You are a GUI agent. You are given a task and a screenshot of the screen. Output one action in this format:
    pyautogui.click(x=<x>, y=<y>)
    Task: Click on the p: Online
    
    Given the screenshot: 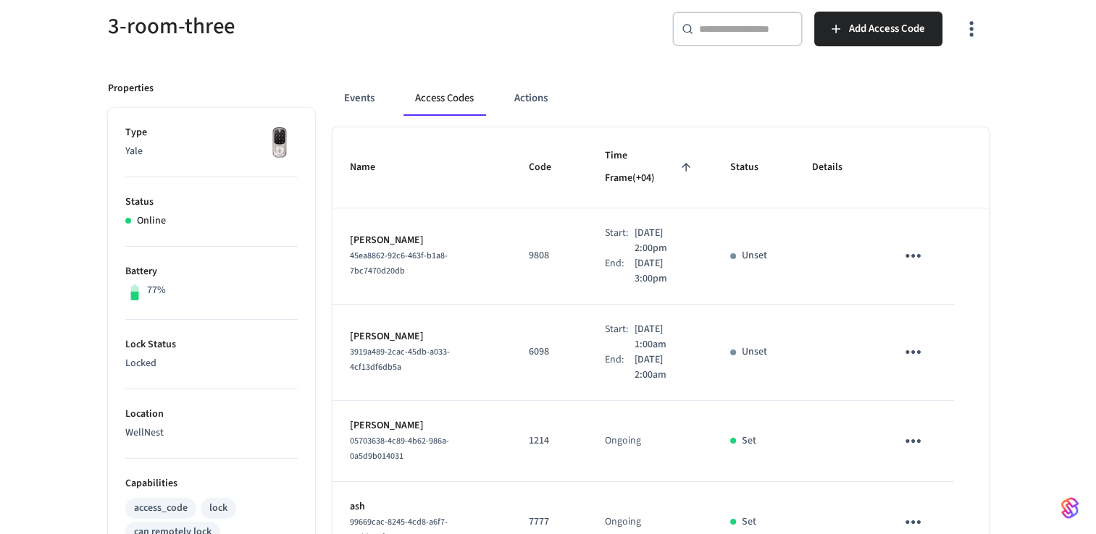 What is the action you would take?
    pyautogui.click(x=151, y=221)
    